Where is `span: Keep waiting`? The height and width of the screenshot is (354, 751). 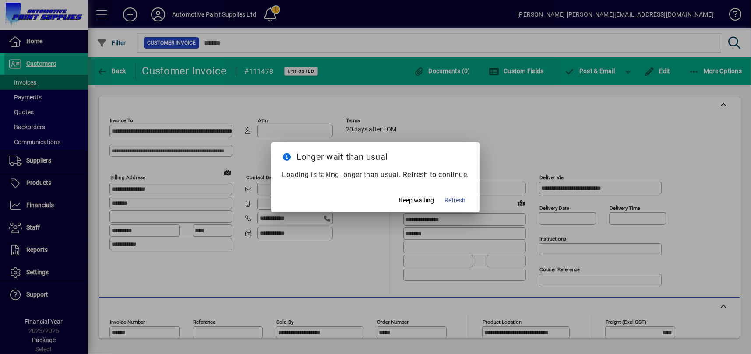
span: Keep waiting is located at coordinates (417, 200).